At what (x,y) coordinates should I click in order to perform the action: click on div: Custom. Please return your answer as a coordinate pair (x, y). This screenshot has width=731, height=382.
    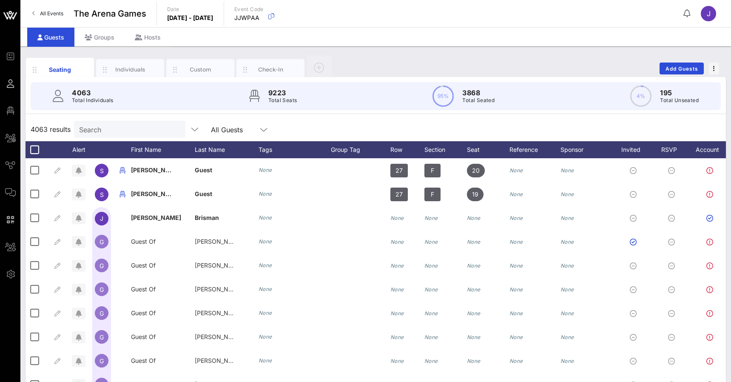
    Looking at the image, I should click on (200, 69).